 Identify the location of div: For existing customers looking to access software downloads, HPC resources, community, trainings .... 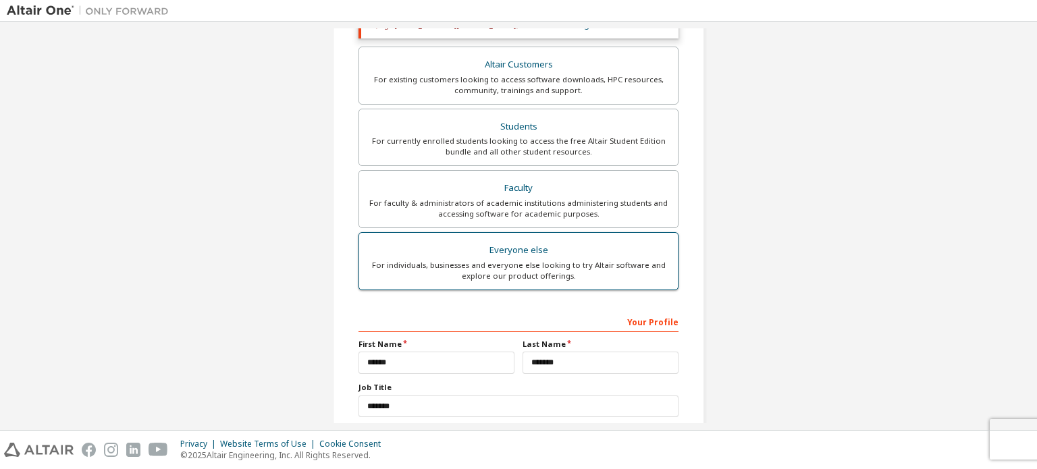
(519, 85).